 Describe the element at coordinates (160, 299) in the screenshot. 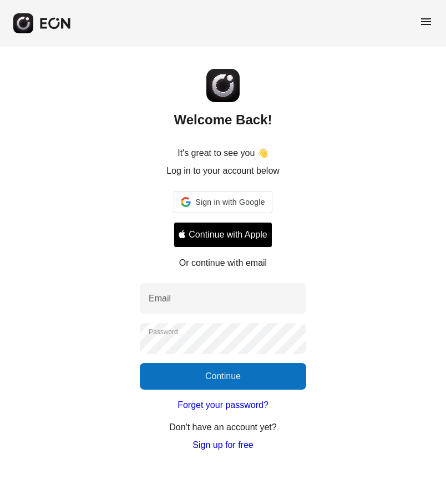

I see `label: Email` at that location.